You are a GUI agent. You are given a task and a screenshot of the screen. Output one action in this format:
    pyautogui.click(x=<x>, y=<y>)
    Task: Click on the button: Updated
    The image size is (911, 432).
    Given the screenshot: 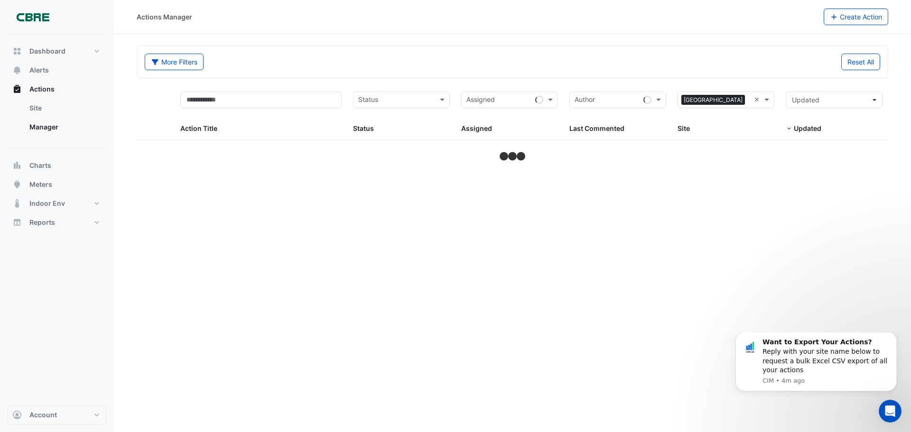 What is the action you would take?
    pyautogui.click(x=834, y=100)
    